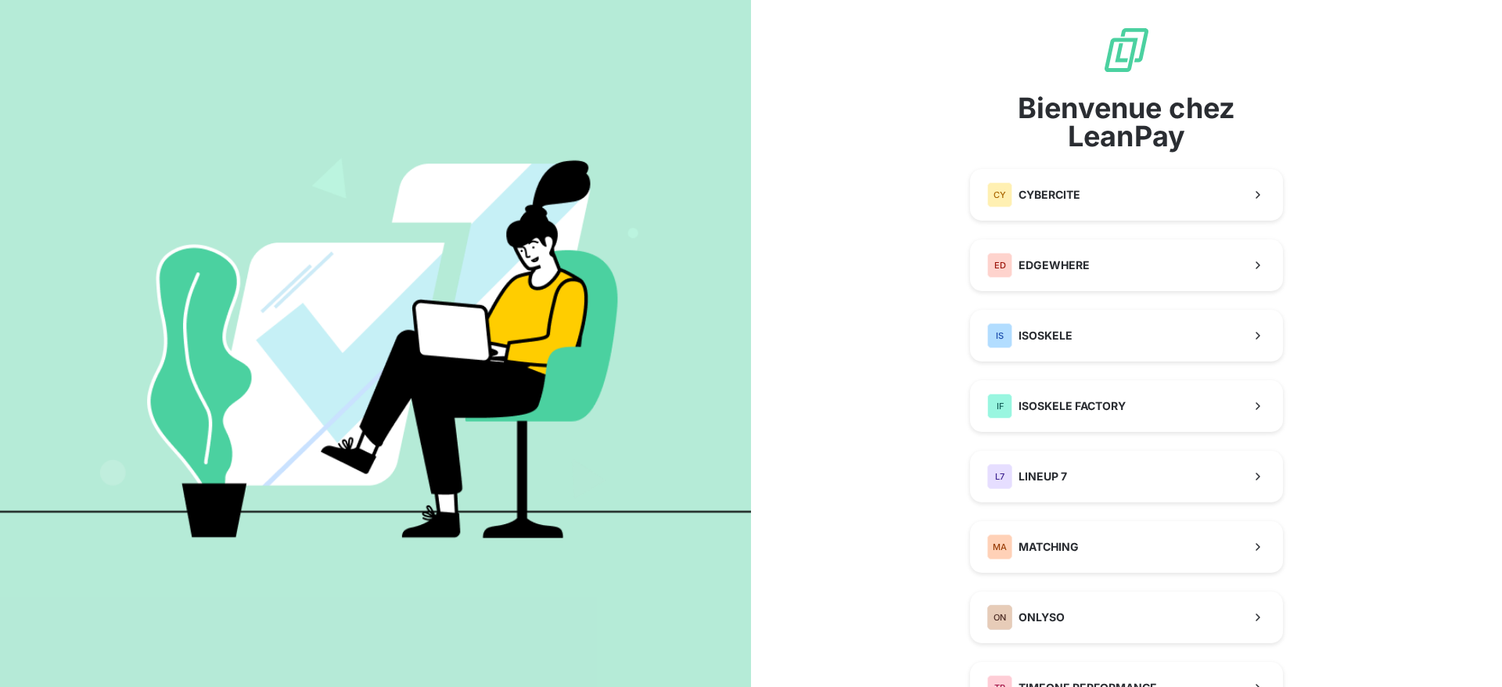  I want to click on button: ONONLYSO, so click(1126, 617).